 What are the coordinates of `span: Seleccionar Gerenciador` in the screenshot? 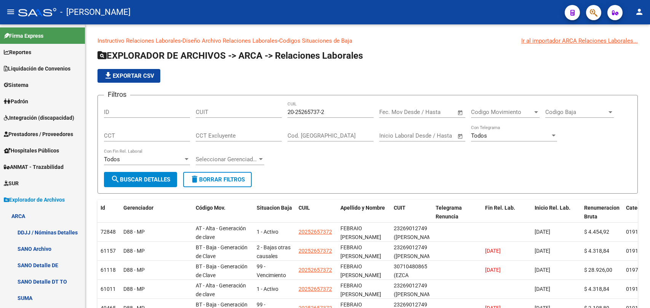 It's located at (227, 159).